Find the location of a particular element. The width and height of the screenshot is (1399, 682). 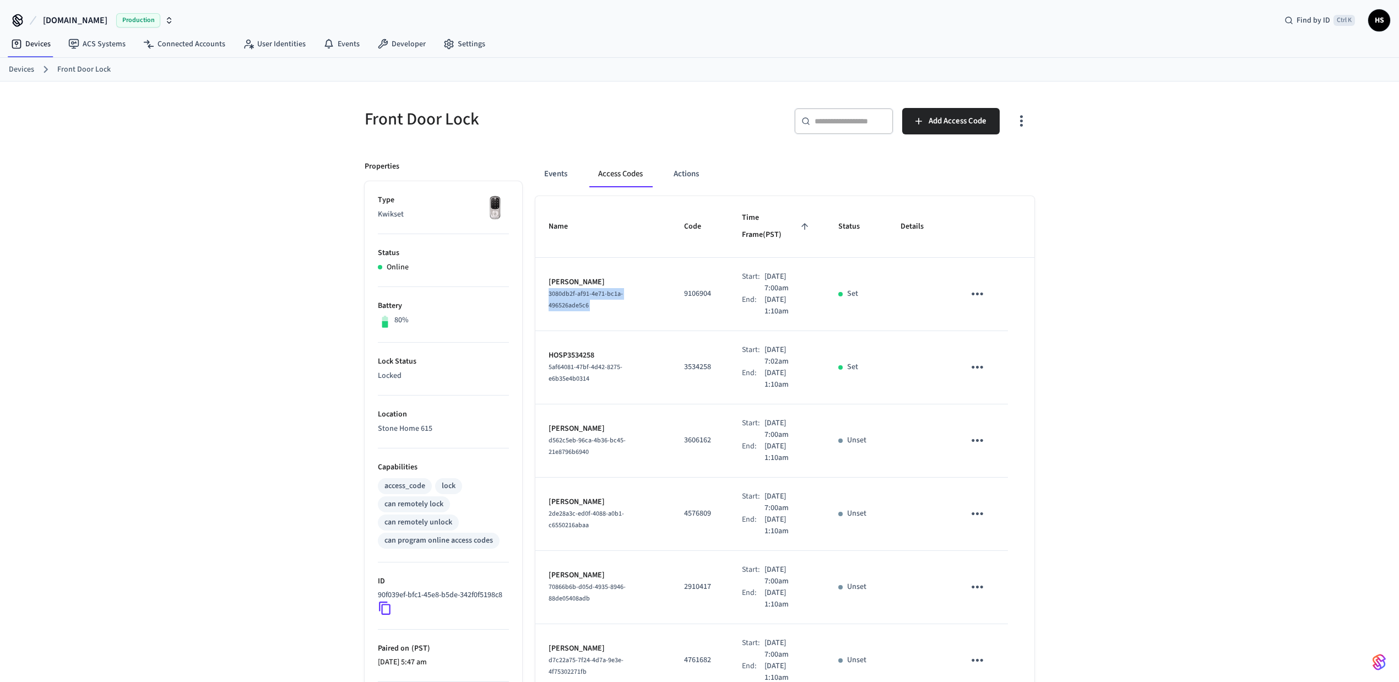

span: HS is located at coordinates (1379, 20).